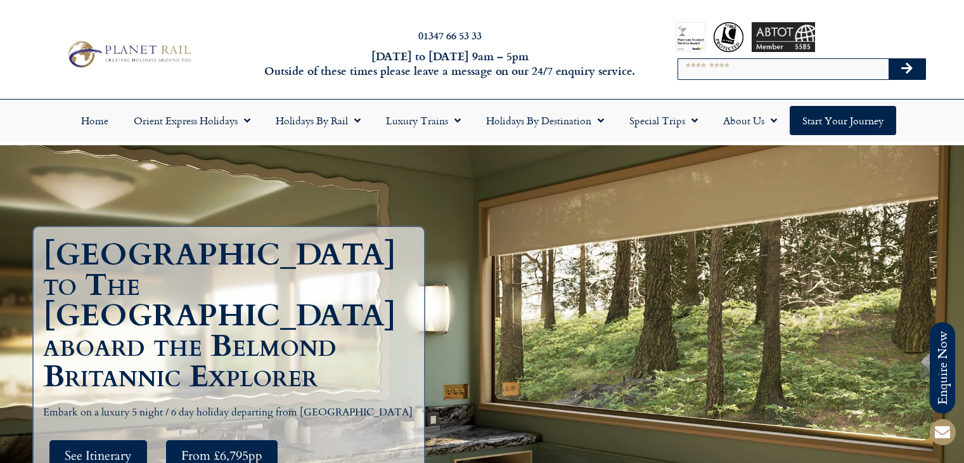  Describe the element at coordinates (192, 120) in the screenshot. I see `a: Orient Express Holidays` at that location.